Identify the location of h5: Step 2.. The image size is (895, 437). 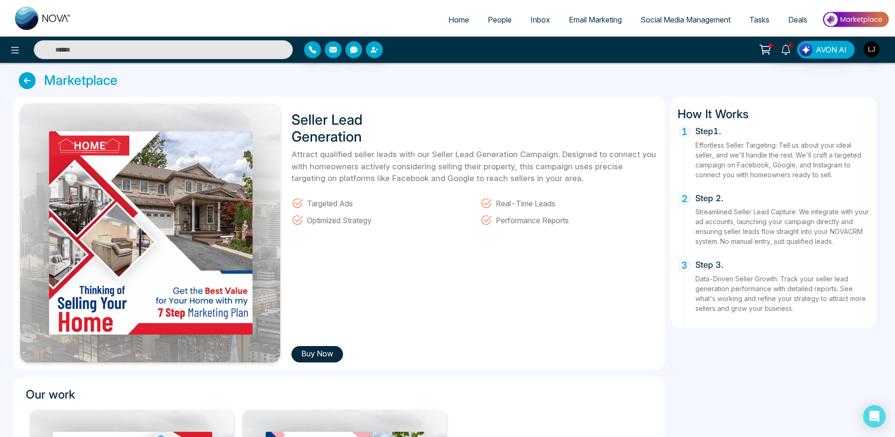
(783, 197).